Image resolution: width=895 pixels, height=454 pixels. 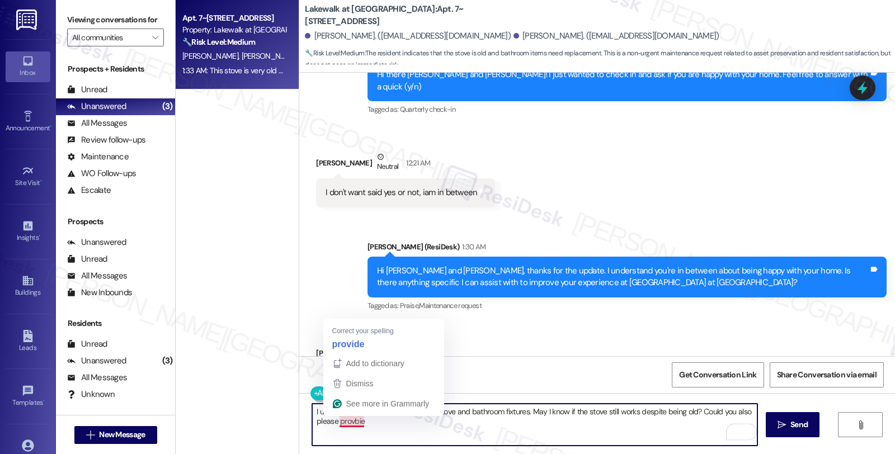 I want to click on button: Get Conversation Link, so click(x=717, y=375).